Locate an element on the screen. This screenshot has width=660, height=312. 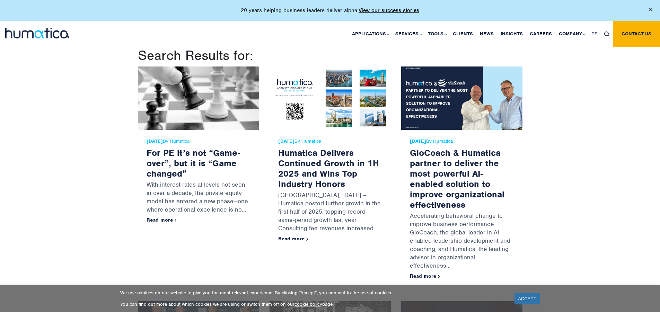
a: ACCEPT is located at coordinates (527, 299).